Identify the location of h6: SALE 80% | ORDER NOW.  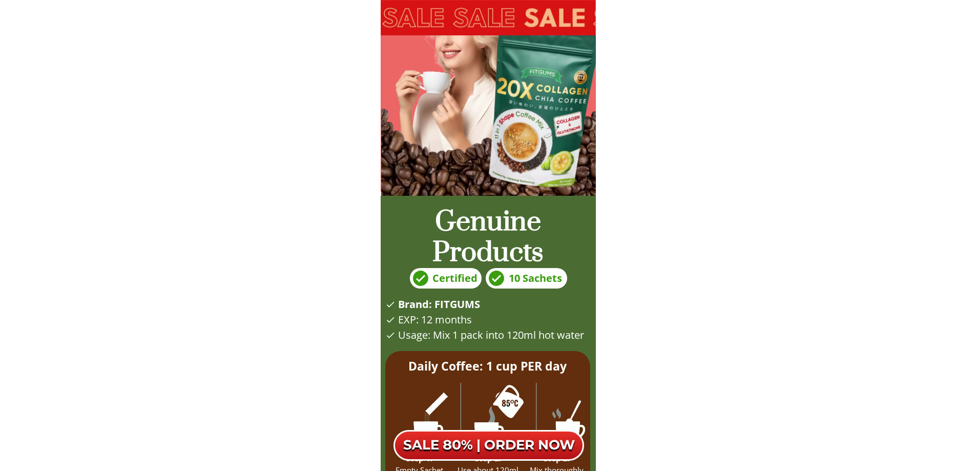
(489, 445).